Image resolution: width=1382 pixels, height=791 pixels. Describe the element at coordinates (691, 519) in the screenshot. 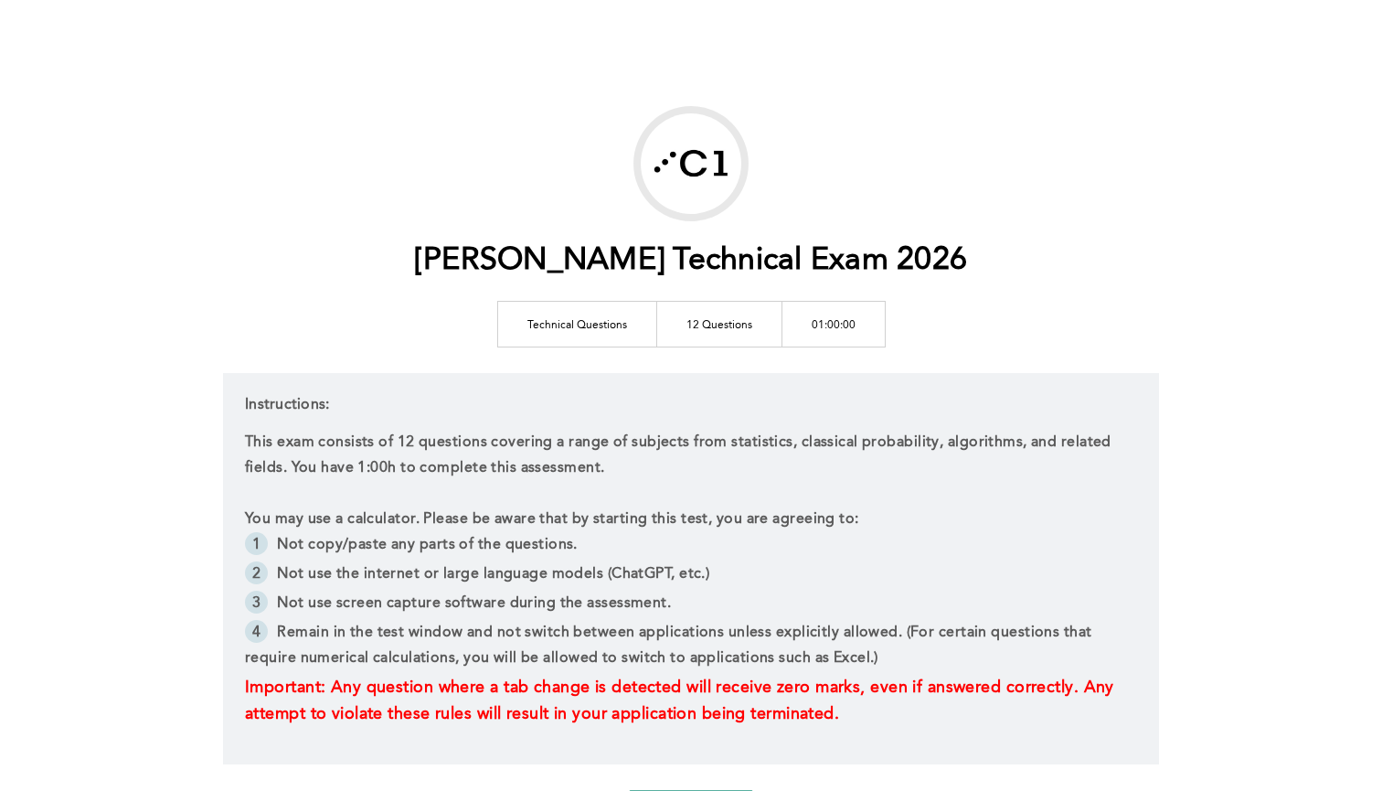

I see `p: You may use a calculator. Please be aware that by starting this test, you are agreeing to:` at that location.